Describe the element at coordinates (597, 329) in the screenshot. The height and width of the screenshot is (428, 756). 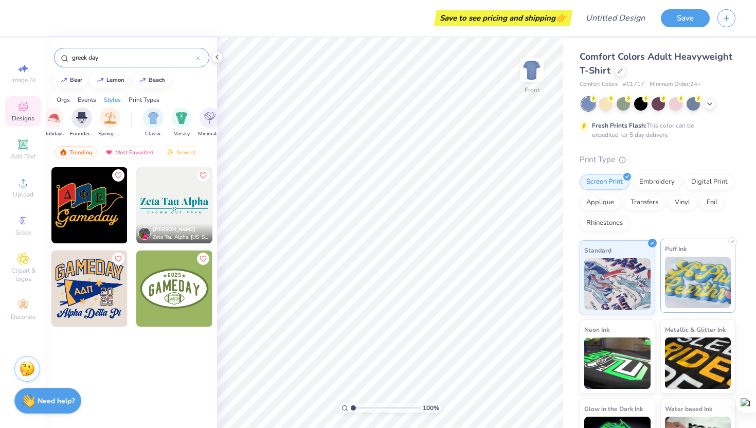
I see `span: Neon Ink` at that location.